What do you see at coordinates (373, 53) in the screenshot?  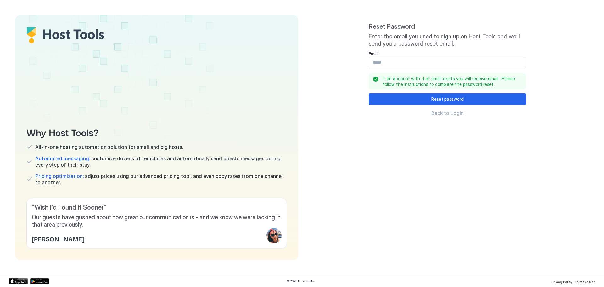 I see `span: Email` at bounding box center [373, 53].